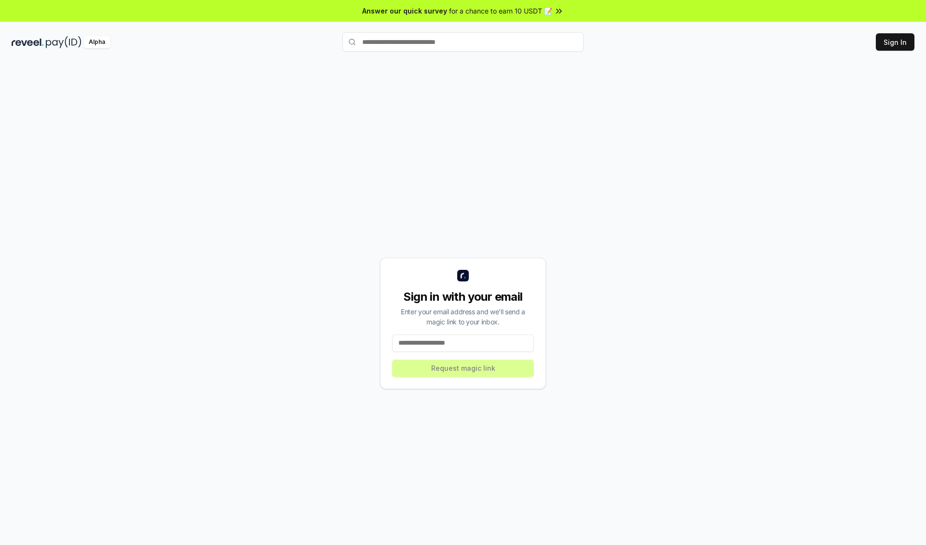 The width and height of the screenshot is (926, 545). What do you see at coordinates (463, 317) in the screenshot?
I see `div: Enter your email address and we’ll send a magic link to your inbox.` at bounding box center [463, 317].